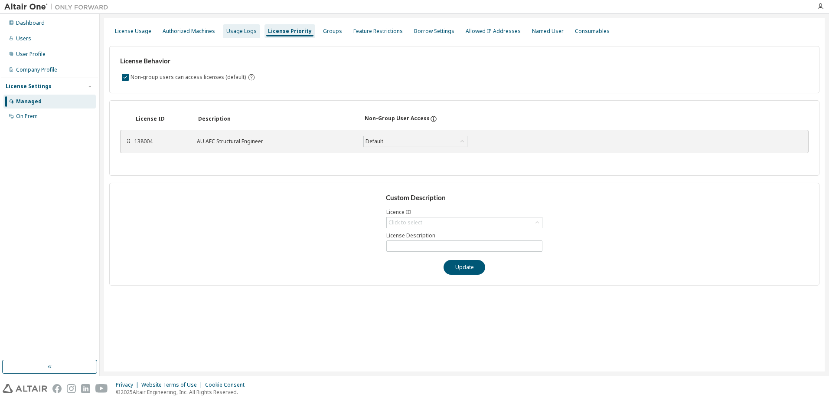  I want to click on div: Dashboard, so click(30, 23).